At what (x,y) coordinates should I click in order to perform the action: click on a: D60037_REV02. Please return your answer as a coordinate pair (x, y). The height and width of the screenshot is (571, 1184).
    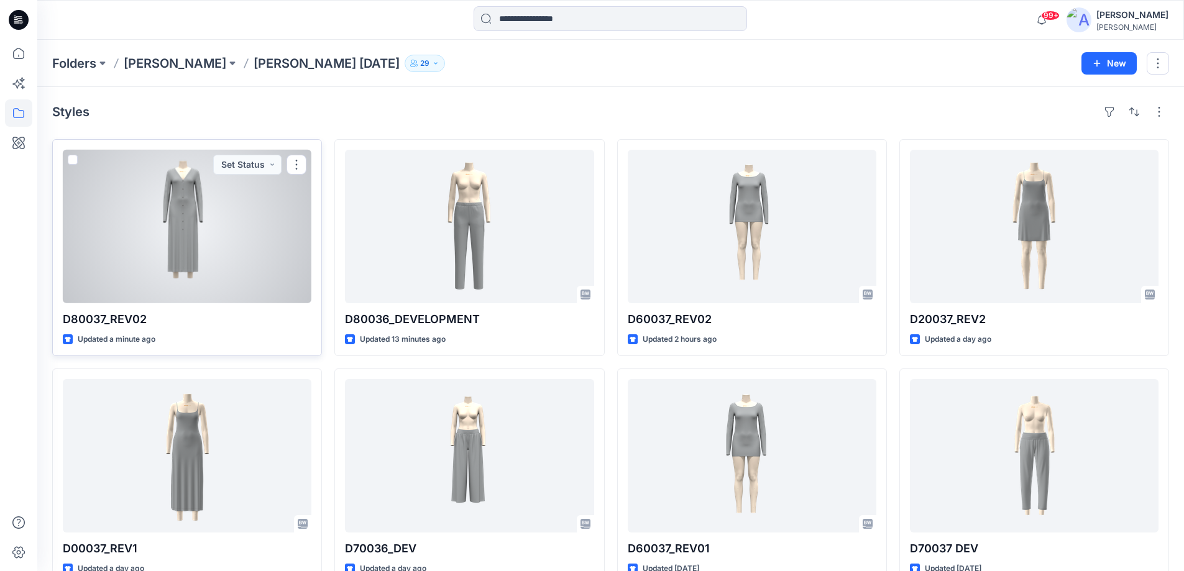
    Looking at the image, I should click on (752, 226).